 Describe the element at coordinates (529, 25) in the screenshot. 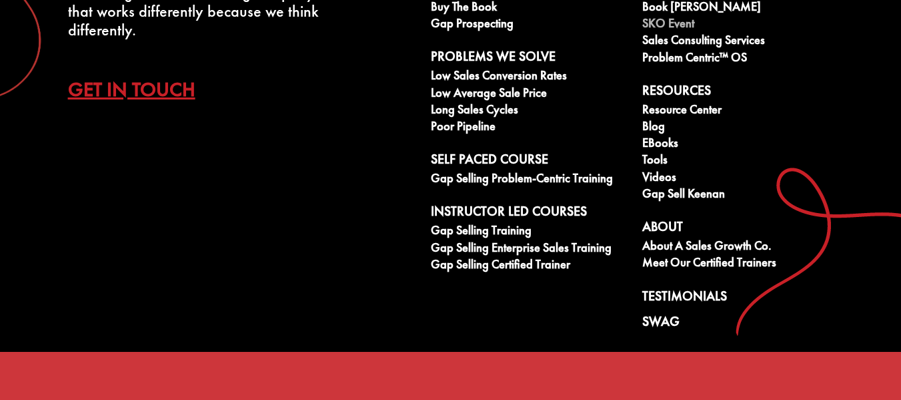

I see `a: Gap Prospecting` at that location.